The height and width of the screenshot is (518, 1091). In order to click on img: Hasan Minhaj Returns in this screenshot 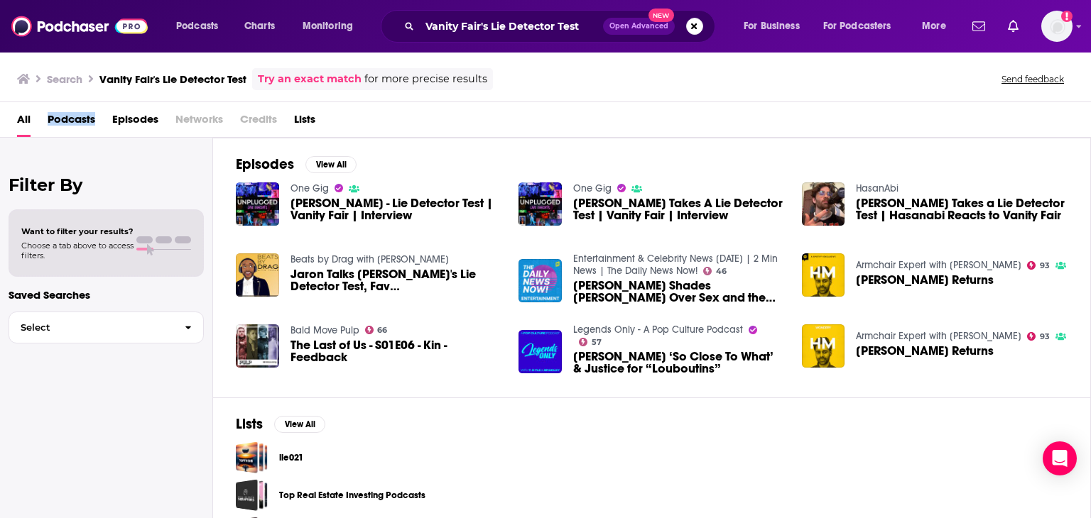, I will do `click(823, 275)`.